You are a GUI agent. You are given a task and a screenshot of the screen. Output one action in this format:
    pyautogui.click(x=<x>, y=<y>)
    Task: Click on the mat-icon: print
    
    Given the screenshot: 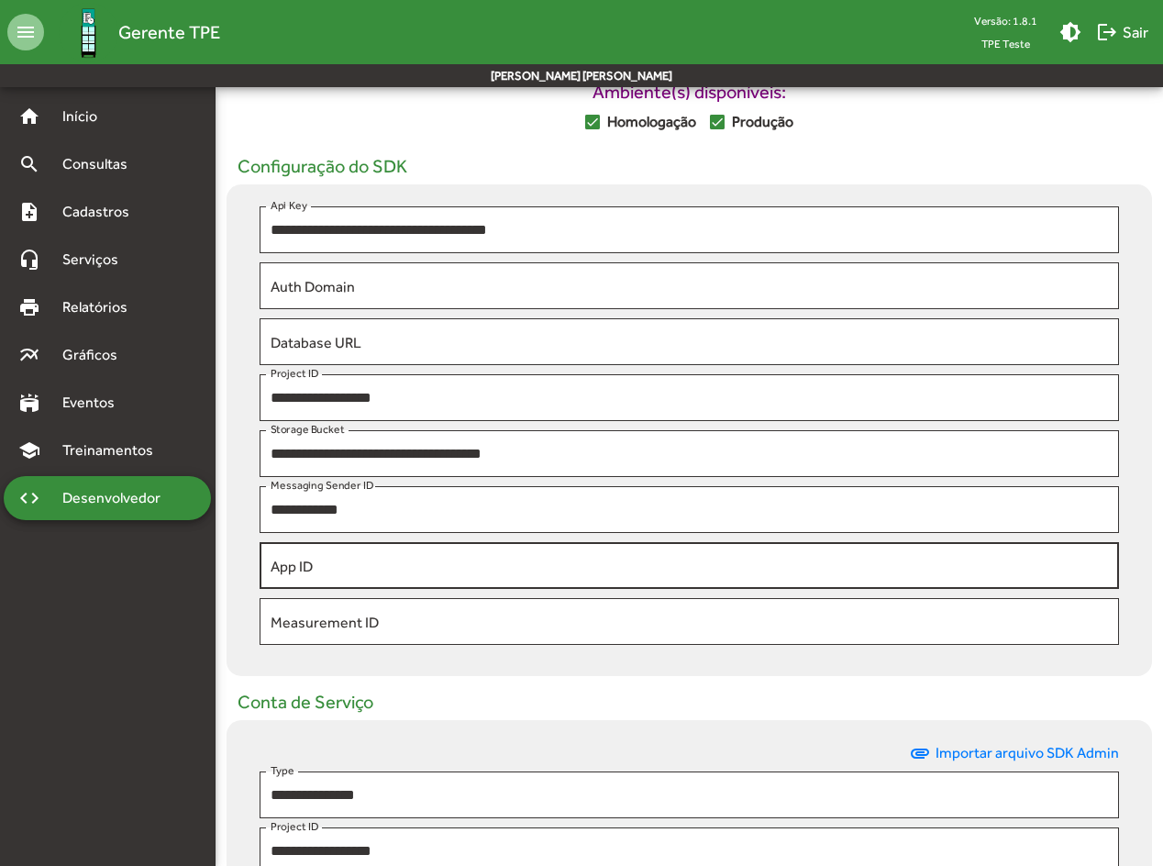 What is the action you would take?
    pyautogui.click(x=29, y=307)
    